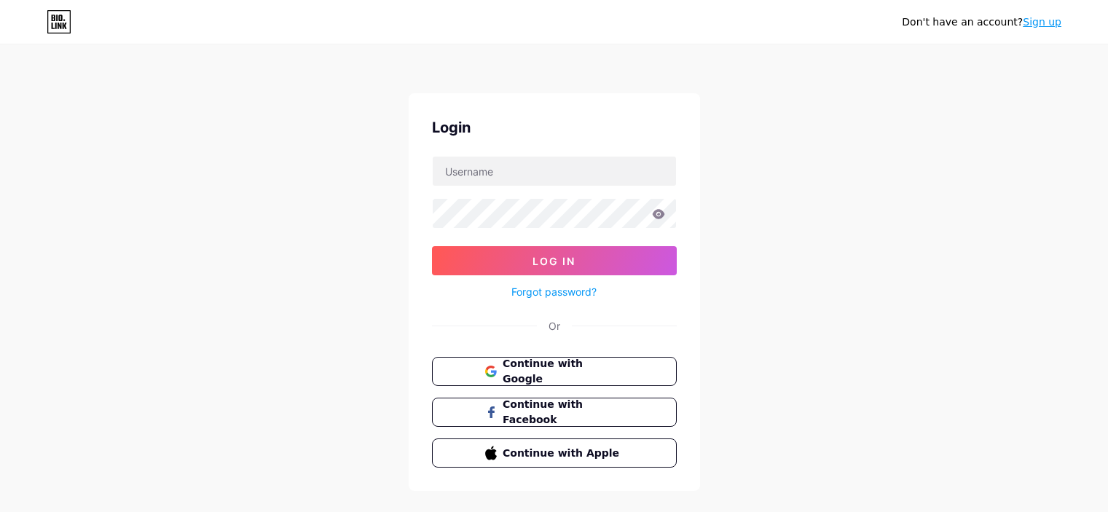 The width and height of the screenshot is (1108, 512). Describe the element at coordinates (555, 453) in the screenshot. I see `a: Continue with Apple` at that location.